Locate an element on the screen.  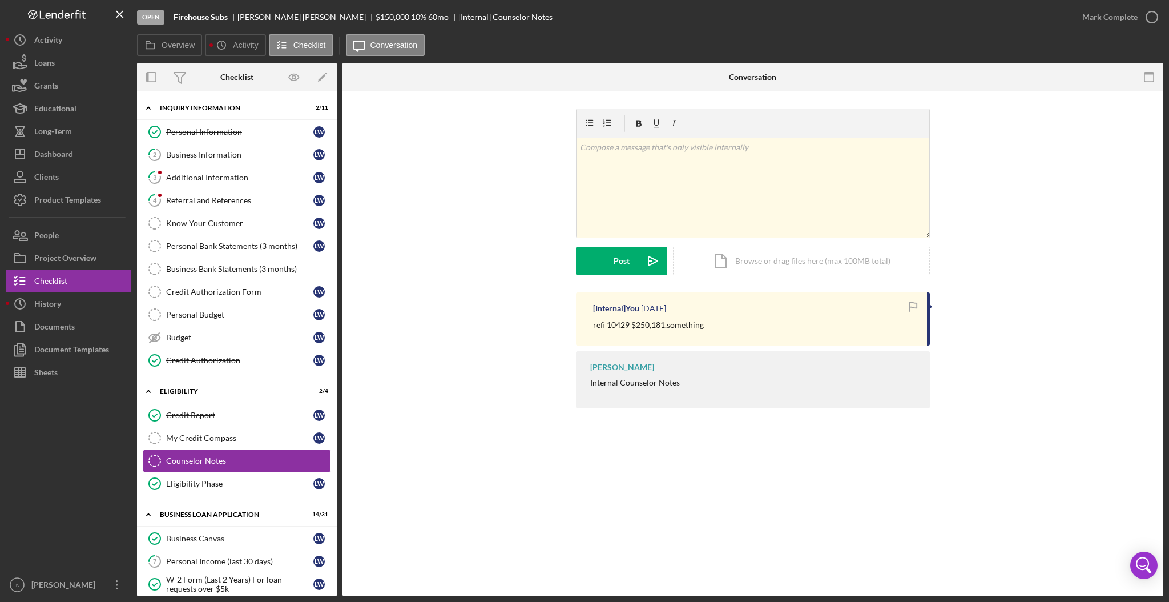
a: Credit ReportLW is located at coordinates (237, 415).